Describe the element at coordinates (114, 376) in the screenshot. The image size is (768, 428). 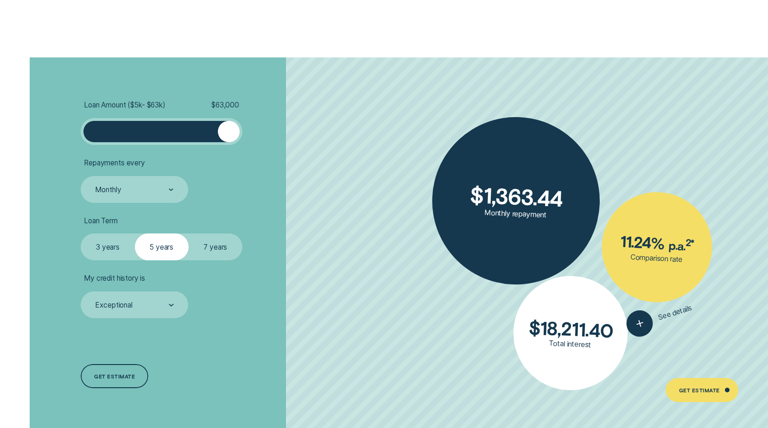
I see `a: Get estimate` at that location.